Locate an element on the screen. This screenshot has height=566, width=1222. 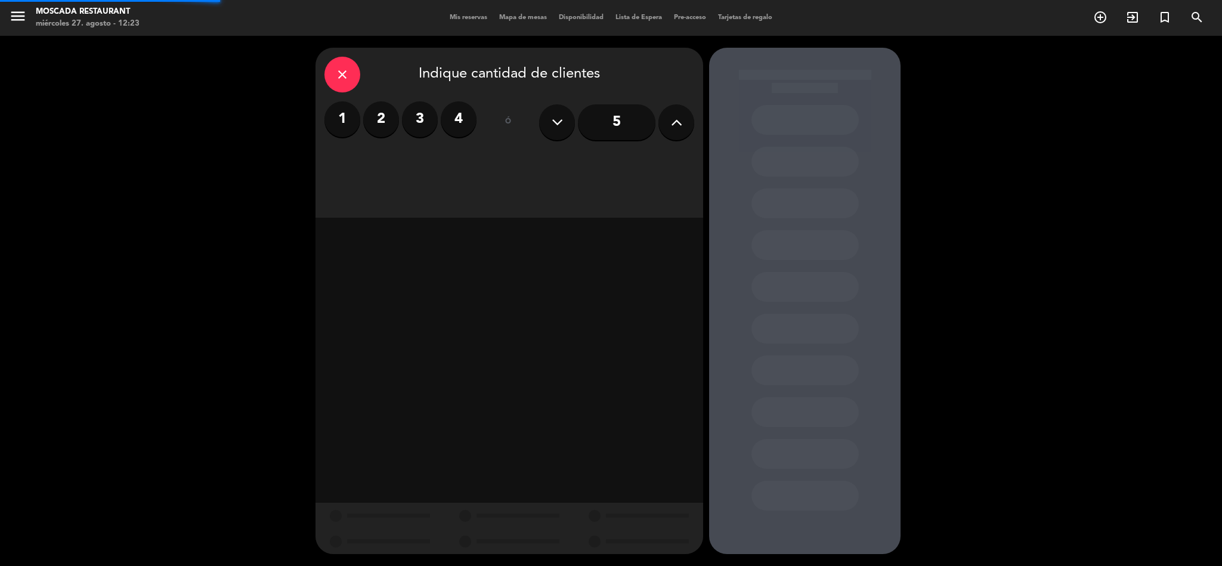
label: 4 is located at coordinates (459, 119).